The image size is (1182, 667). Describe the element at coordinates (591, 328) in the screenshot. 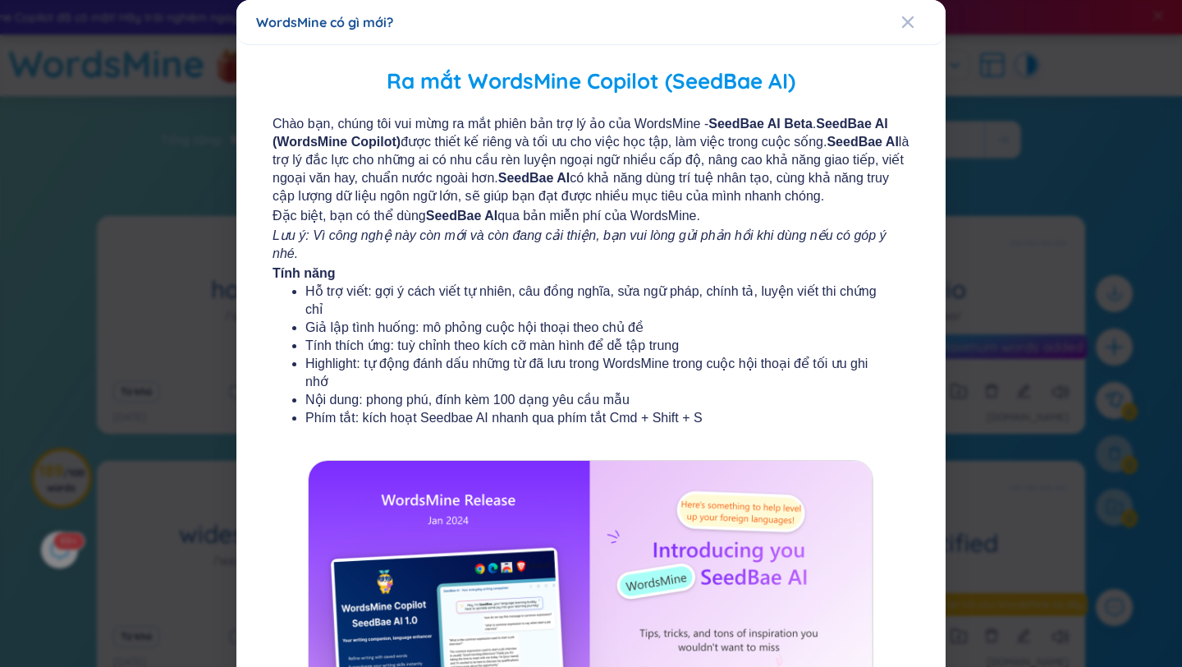

I see `li: Giả lập tình huống: mô phỏng cuộc hội thoại theo chủ đề` at that location.